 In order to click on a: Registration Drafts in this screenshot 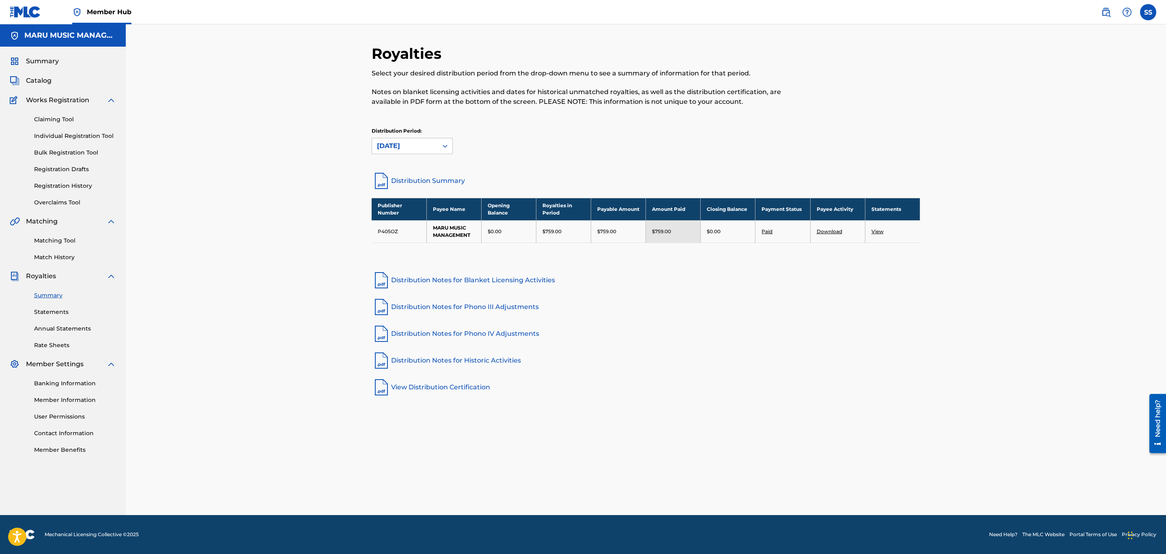, I will do `click(75, 169)`.